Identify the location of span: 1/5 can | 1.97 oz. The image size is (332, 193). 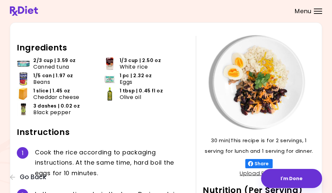
(53, 76).